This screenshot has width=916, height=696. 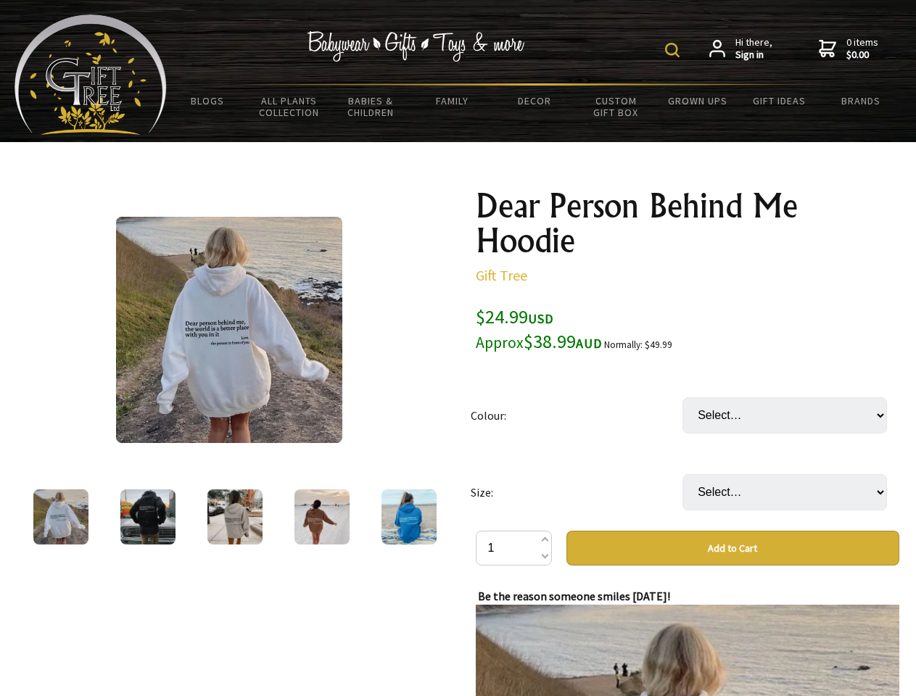 What do you see at coordinates (848, 49) in the screenshot?
I see `a: 0 items$0.00` at bounding box center [848, 49].